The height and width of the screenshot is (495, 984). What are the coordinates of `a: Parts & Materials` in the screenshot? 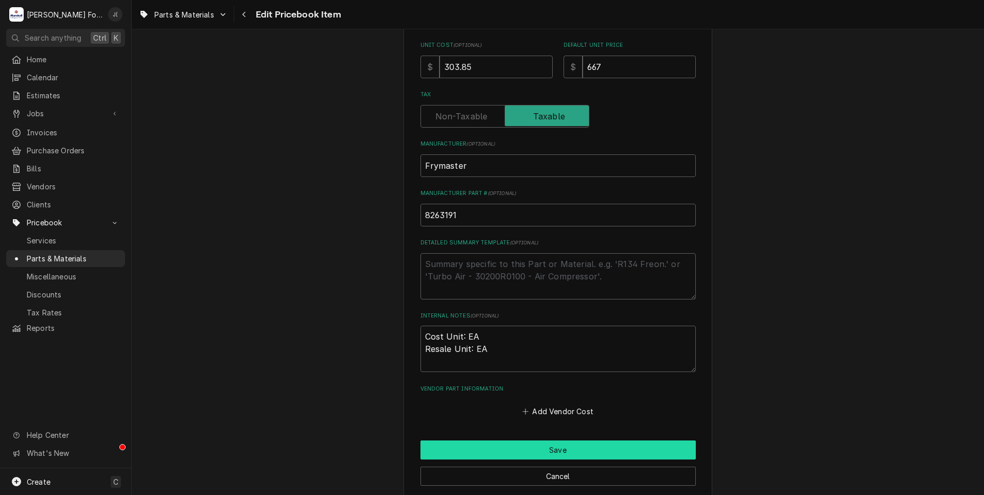 It's located at (65, 258).